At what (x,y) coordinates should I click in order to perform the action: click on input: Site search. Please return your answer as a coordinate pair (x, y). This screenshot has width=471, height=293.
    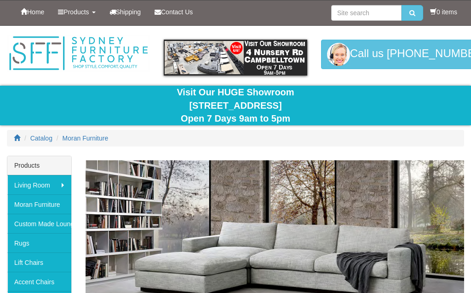
    Looking at the image, I should click on (366, 13).